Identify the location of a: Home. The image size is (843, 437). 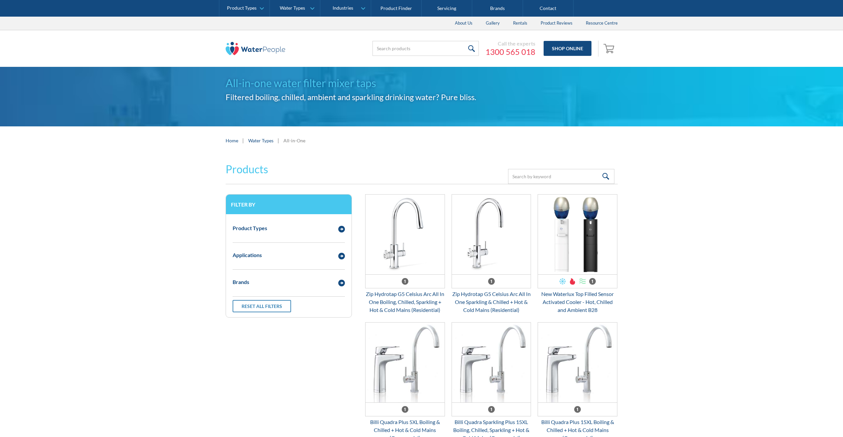
(232, 140).